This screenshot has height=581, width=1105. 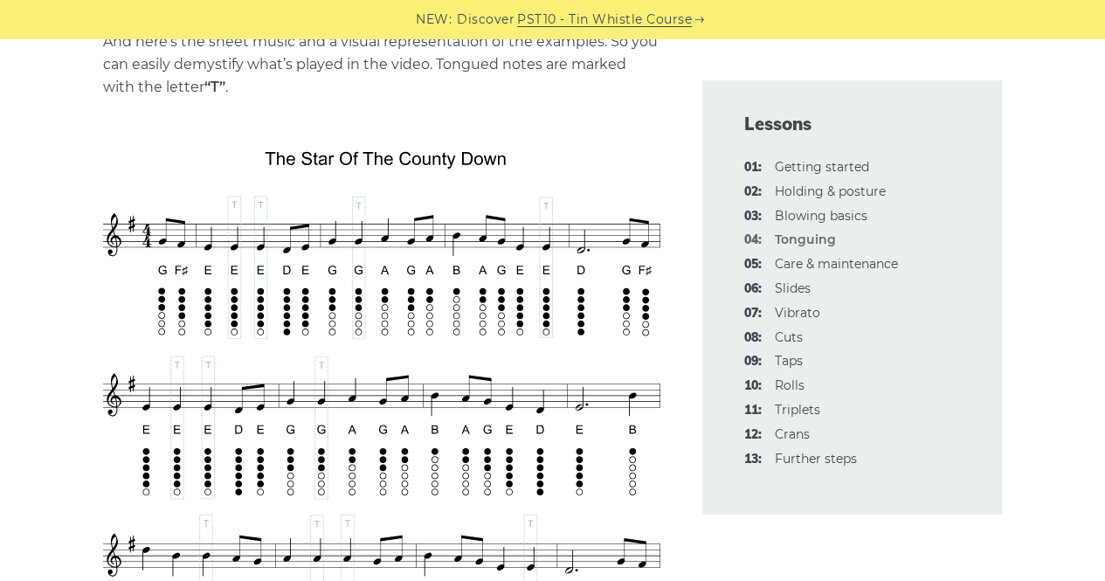 I want to click on span: 10:, so click(x=753, y=386).